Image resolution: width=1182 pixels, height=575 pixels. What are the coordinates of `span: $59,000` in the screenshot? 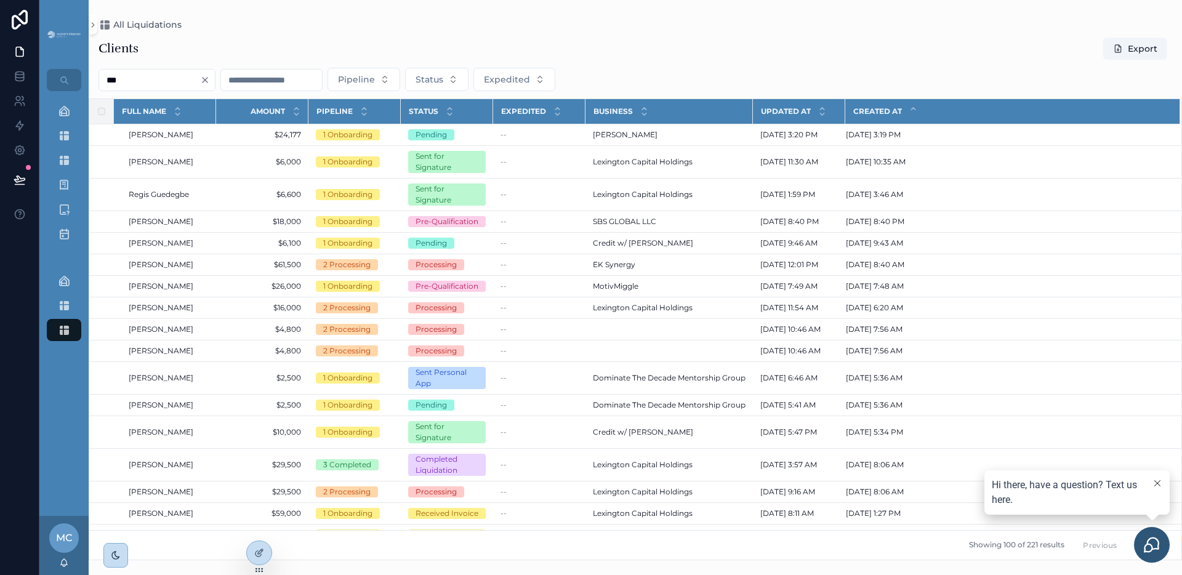 It's located at (262, 513).